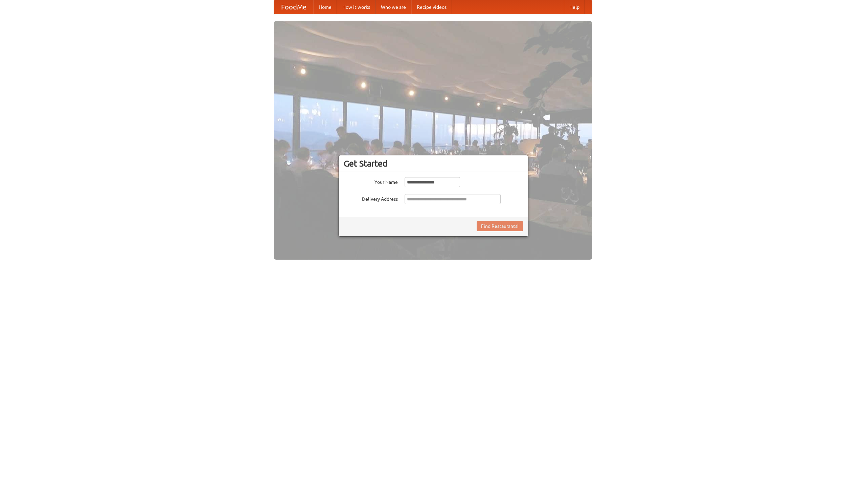  I want to click on a: FoodMe, so click(294, 7).